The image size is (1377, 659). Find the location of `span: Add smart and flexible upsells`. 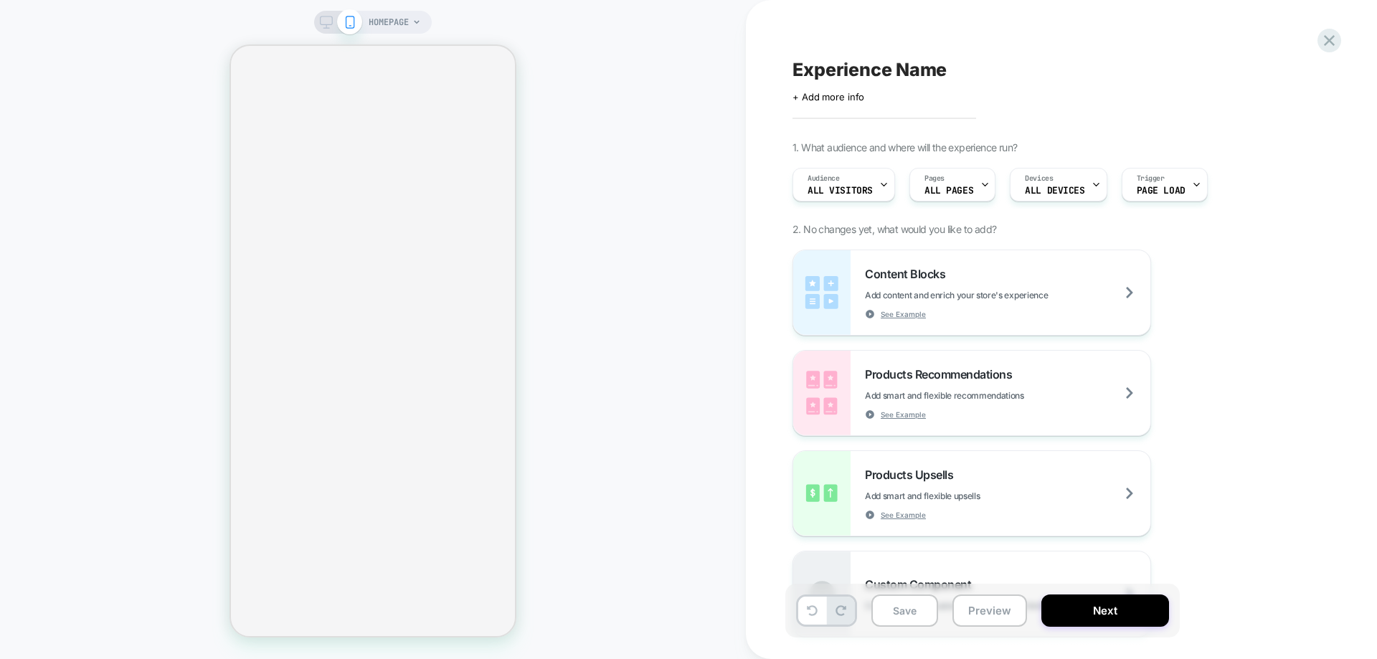

span: Add smart and flexible upsells is located at coordinates (958, 495).